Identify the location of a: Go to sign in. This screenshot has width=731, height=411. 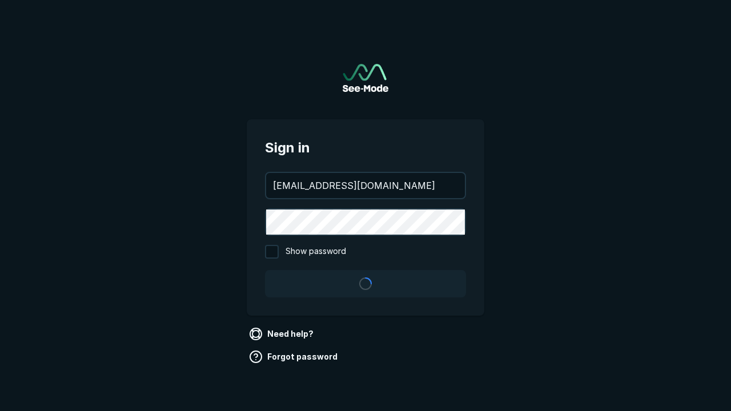
(365, 78).